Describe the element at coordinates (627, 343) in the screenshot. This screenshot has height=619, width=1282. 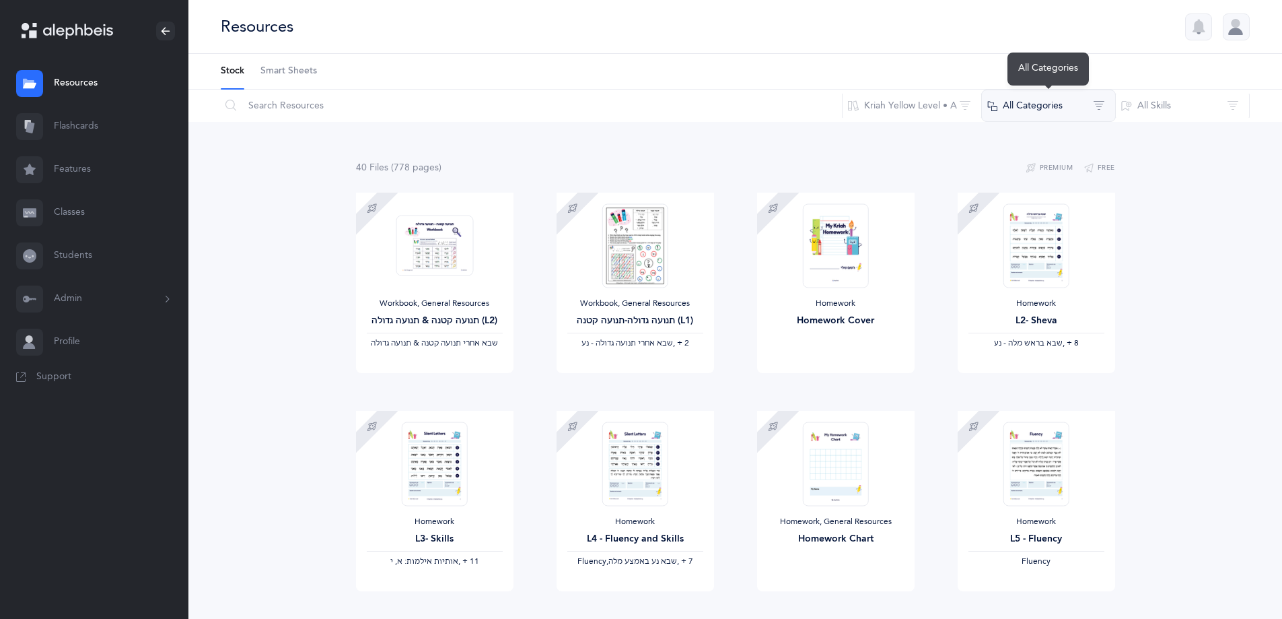
I see `span: ‫שבא אחרי תנועה גדולה - נע‬` at that location.